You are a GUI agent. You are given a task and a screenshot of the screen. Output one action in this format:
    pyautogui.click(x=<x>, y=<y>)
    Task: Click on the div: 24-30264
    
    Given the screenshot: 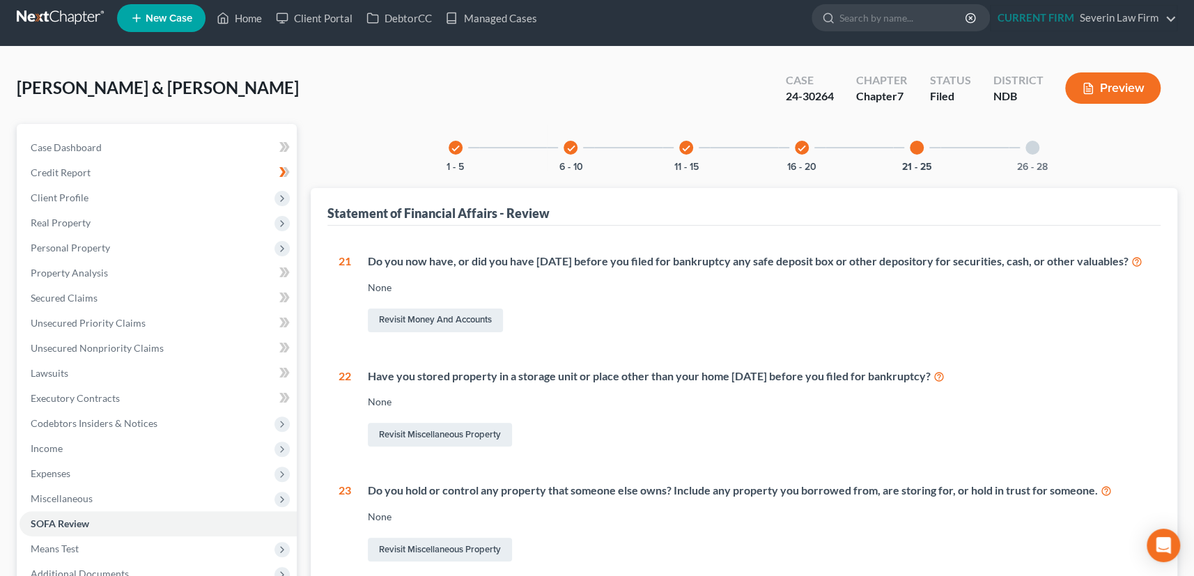 What is the action you would take?
    pyautogui.click(x=810, y=96)
    